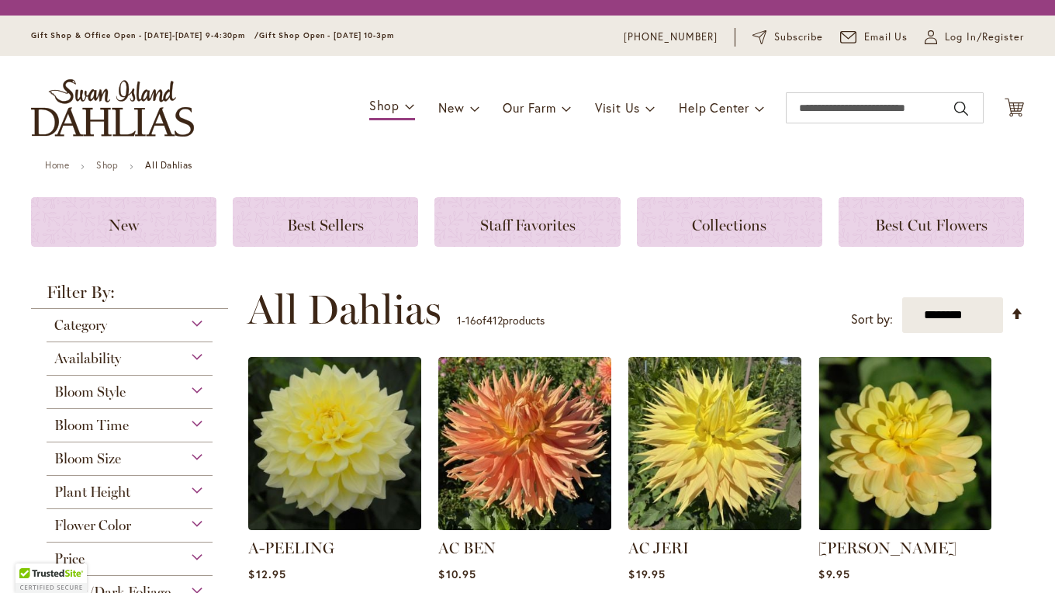 This screenshot has height=593, width=1055. I want to click on span: 412, so click(494, 320).